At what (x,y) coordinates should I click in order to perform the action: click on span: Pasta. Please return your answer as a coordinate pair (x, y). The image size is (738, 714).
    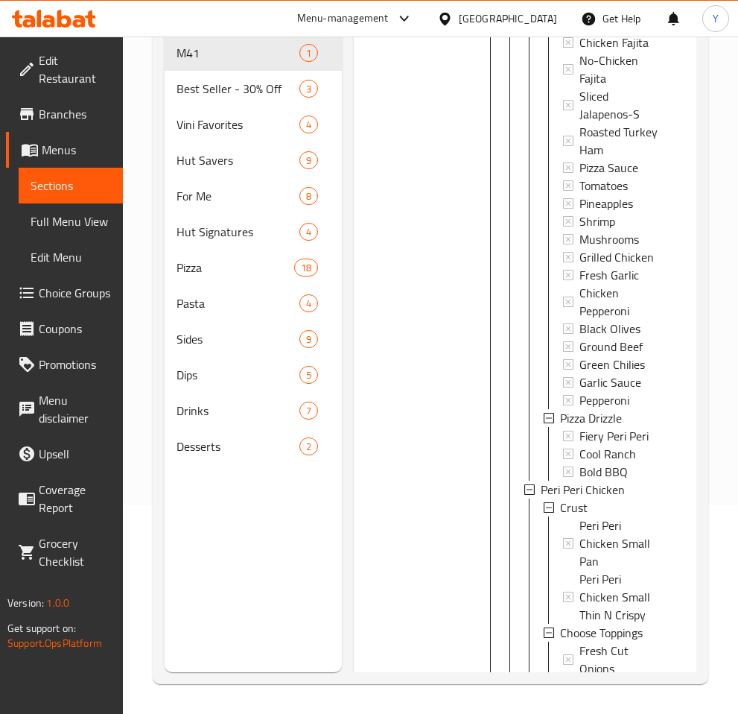
    Looking at the image, I should click on (238, 303).